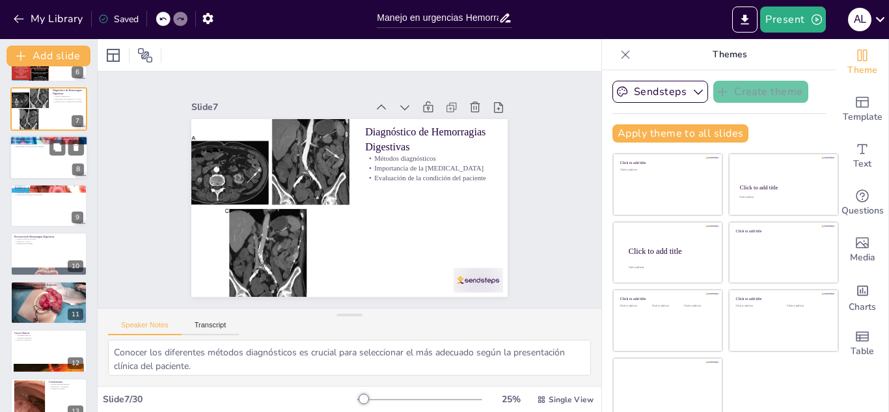 Image resolution: width=889 pixels, height=412 pixels. I want to click on button: Create theme, so click(761, 92).